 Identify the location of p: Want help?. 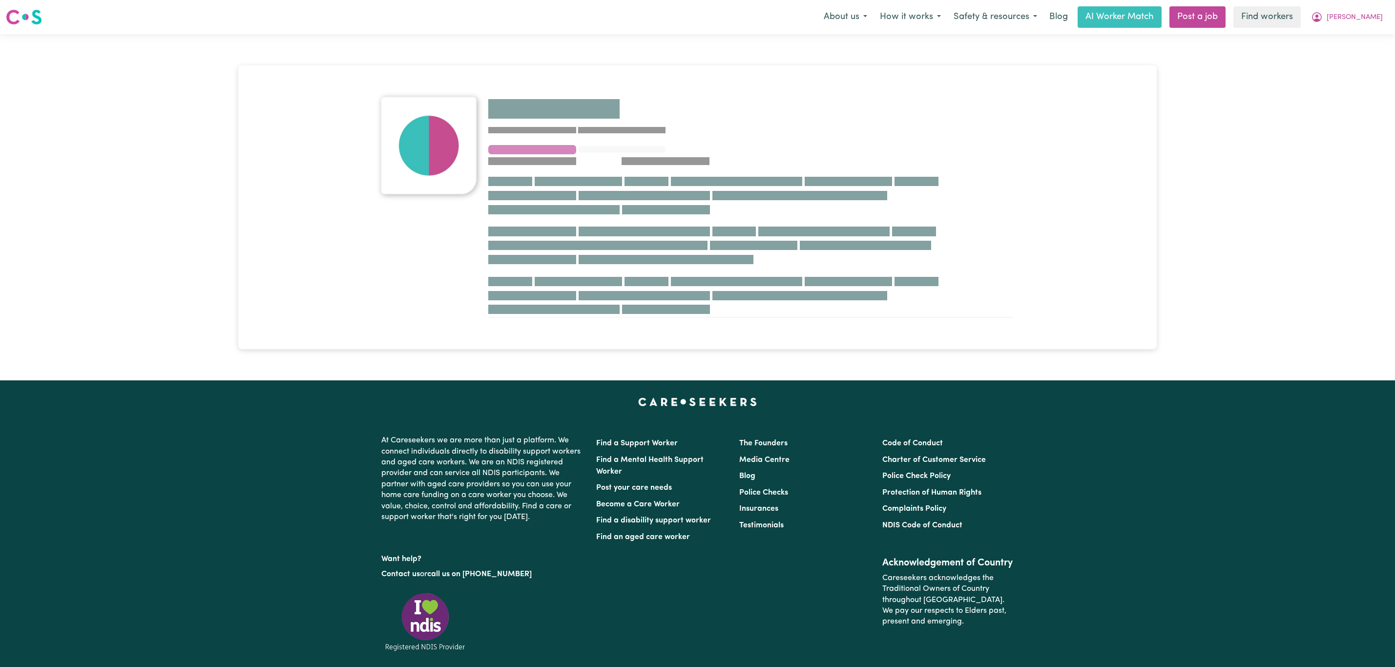
(483, 557).